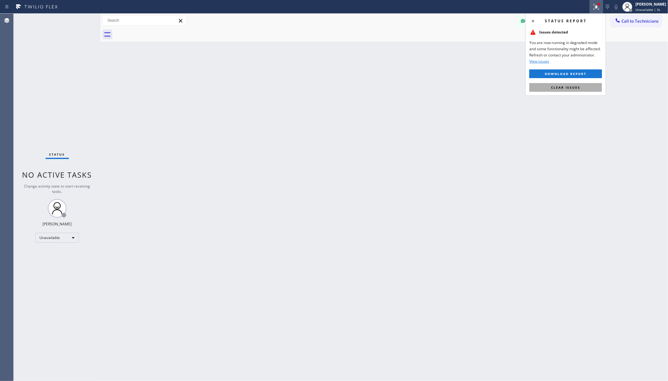 The height and width of the screenshot is (381, 668). What do you see at coordinates (57, 155) in the screenshot?
I see `span: Status` at bounding box center [57, 155].